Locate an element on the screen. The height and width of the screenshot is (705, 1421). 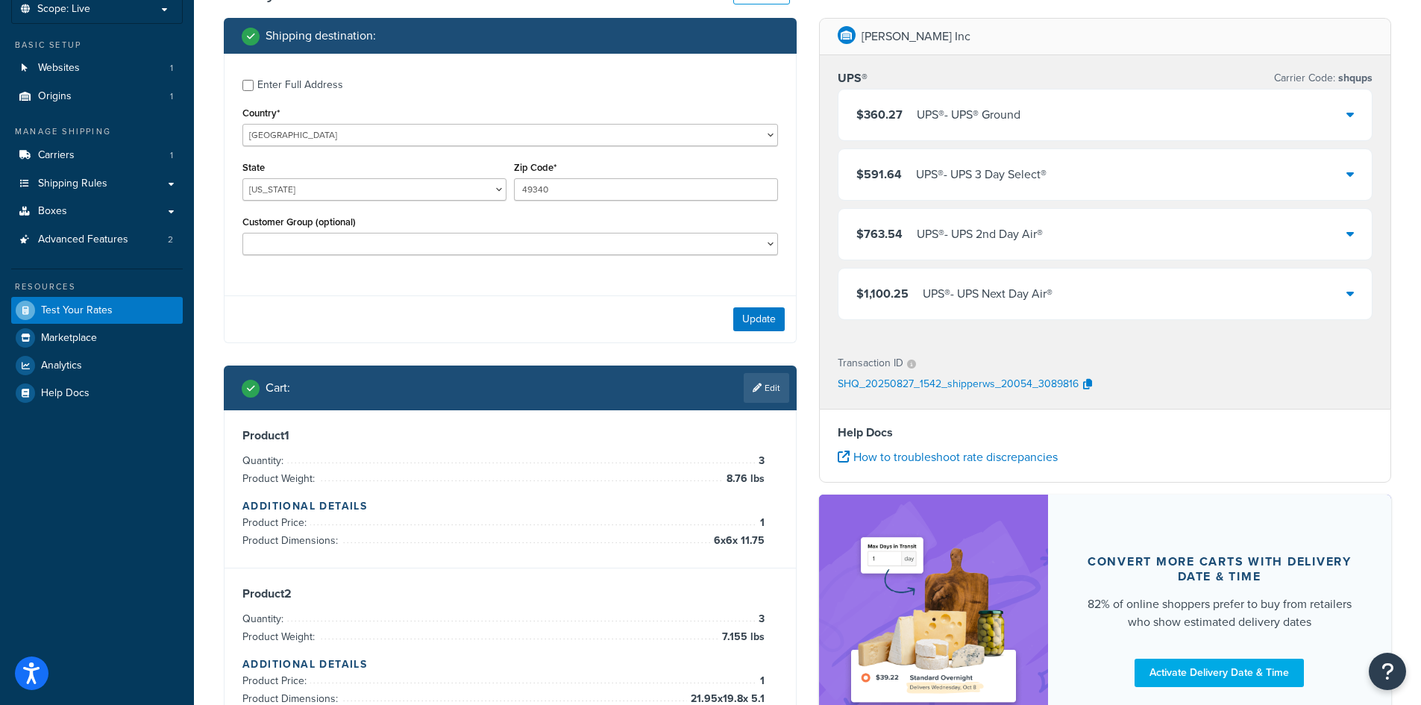
p: Carrier Code: is located at coordinates (1324, 78).